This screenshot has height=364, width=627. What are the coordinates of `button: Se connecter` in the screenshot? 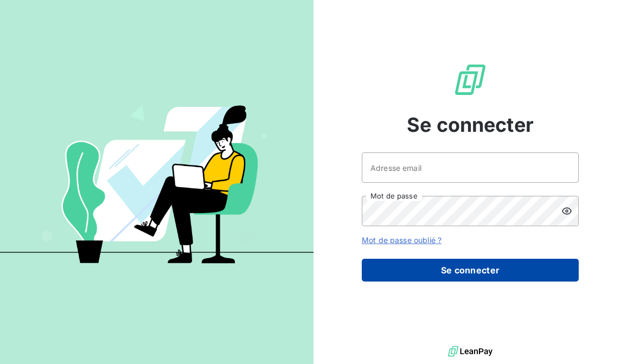 It's located at (470, 270).